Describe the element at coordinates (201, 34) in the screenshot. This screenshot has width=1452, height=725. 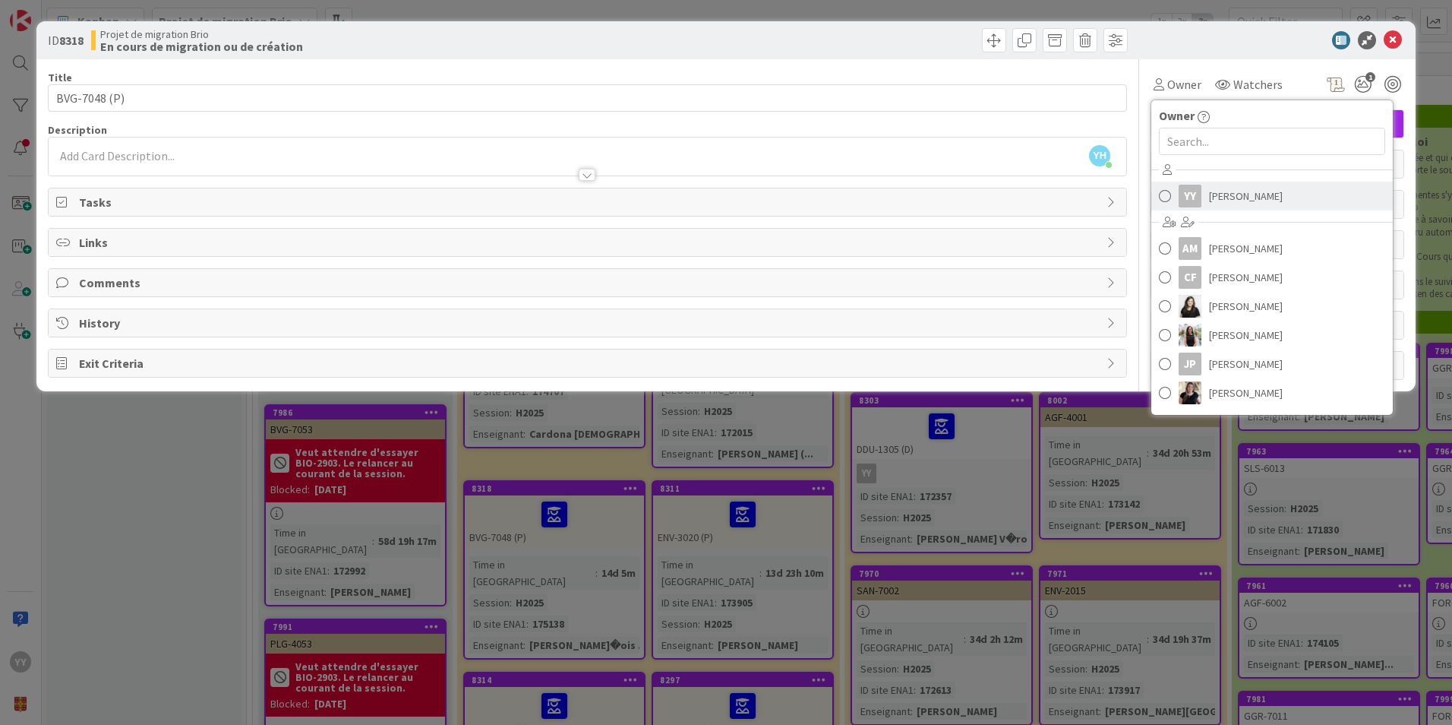
I see `span: Projet de migration Brio` at that location.